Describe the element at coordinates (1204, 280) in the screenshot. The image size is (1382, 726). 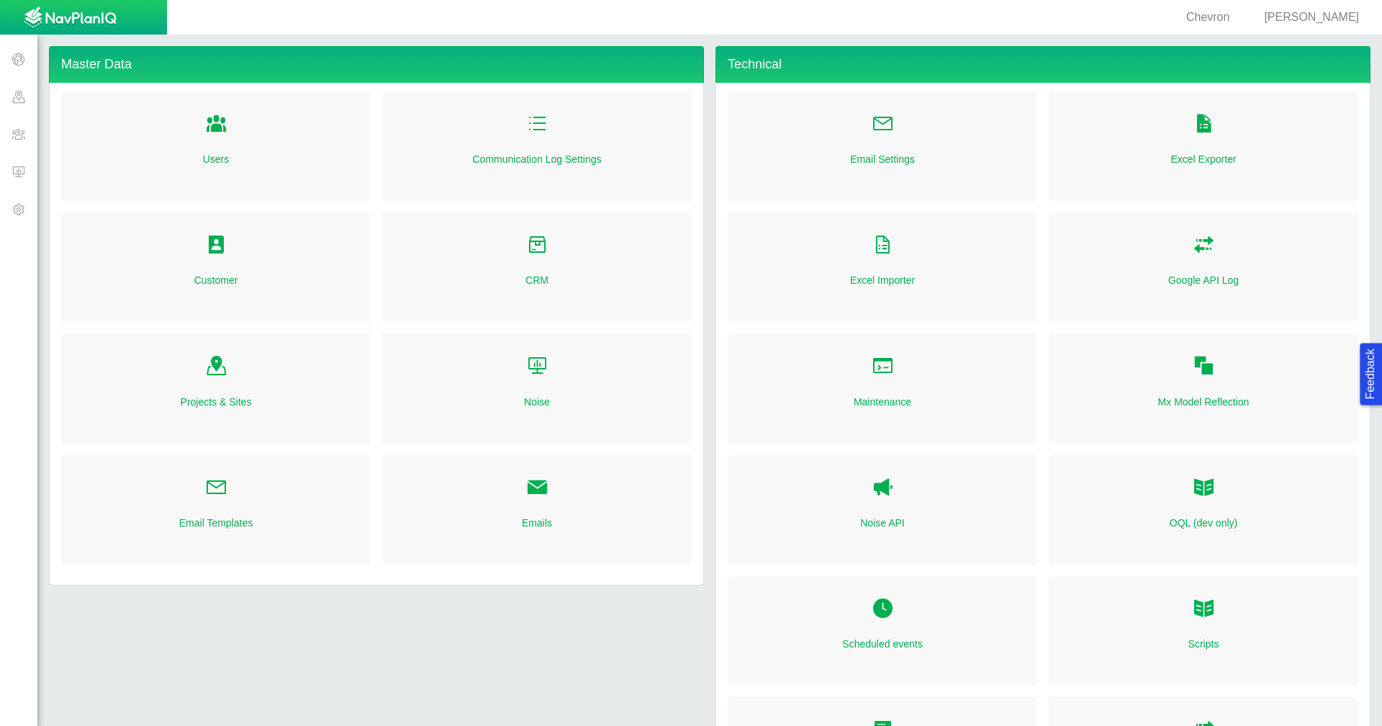
I see `a: Google API Log` at that location.